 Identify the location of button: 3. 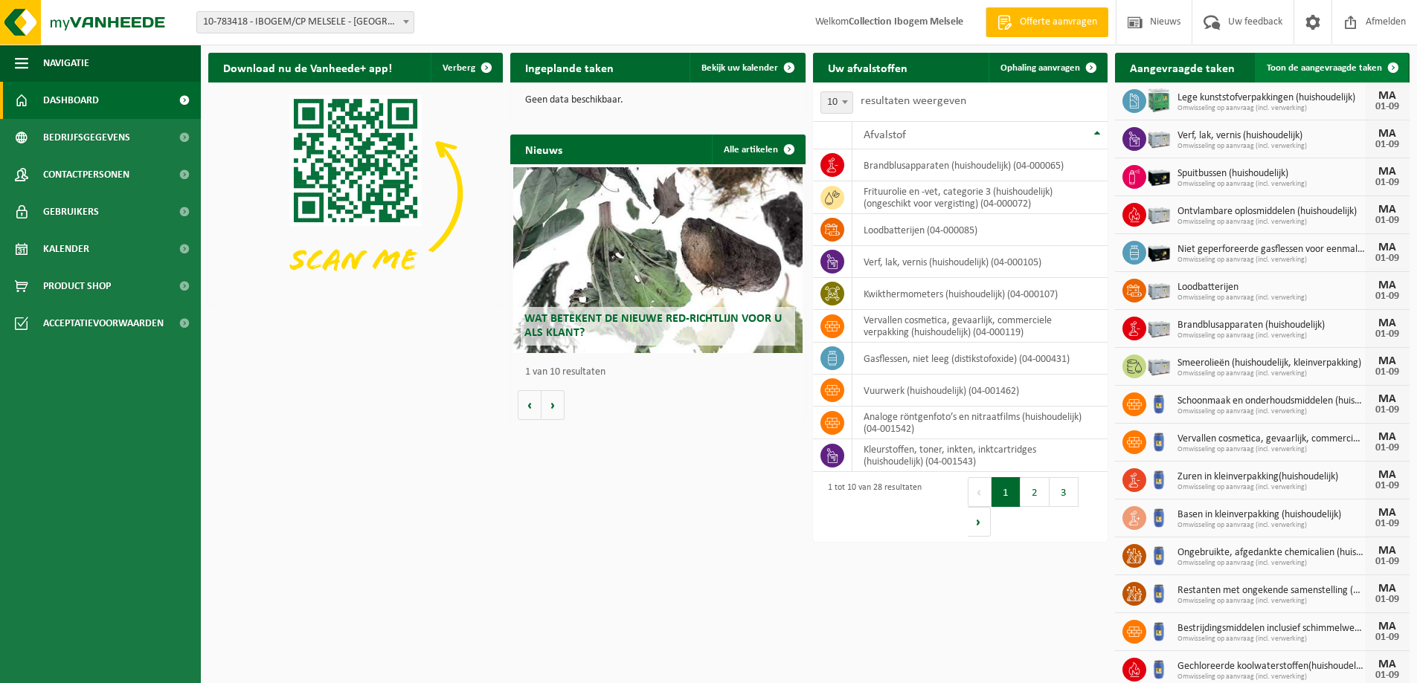
(1063, 492).